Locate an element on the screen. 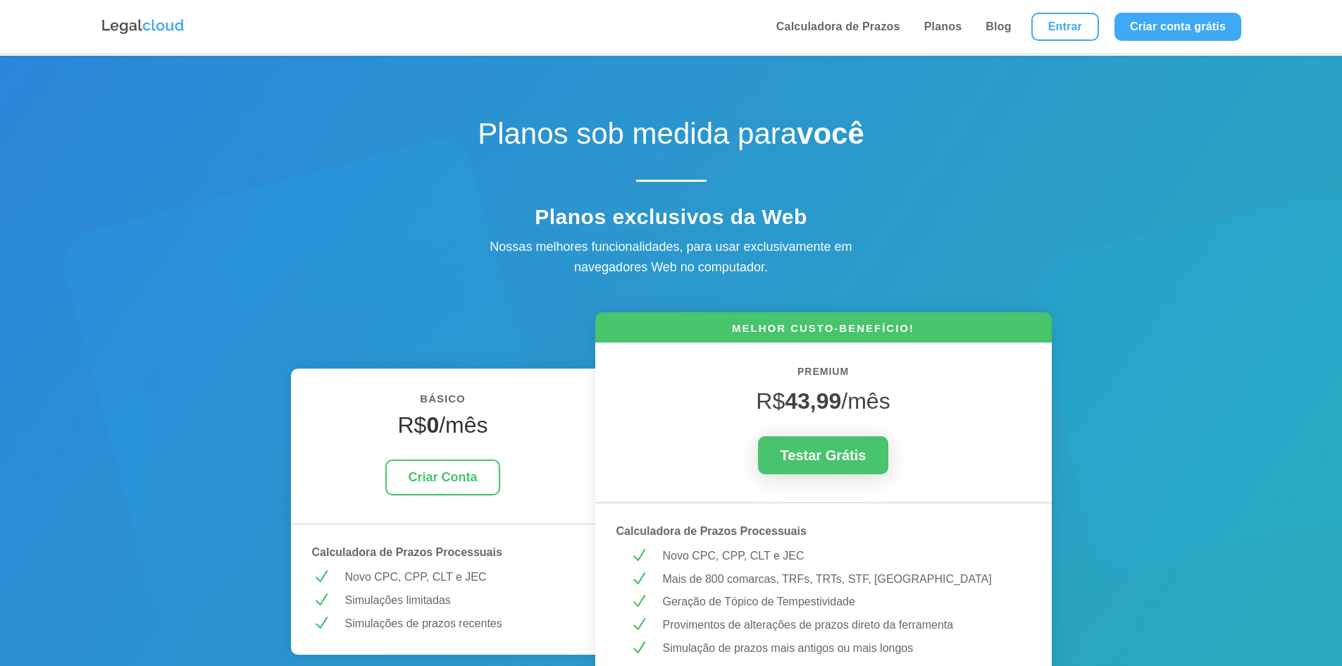 This screenshot has width=1342, height=666. span: R$ /mês is located at coordinates (823, 401).